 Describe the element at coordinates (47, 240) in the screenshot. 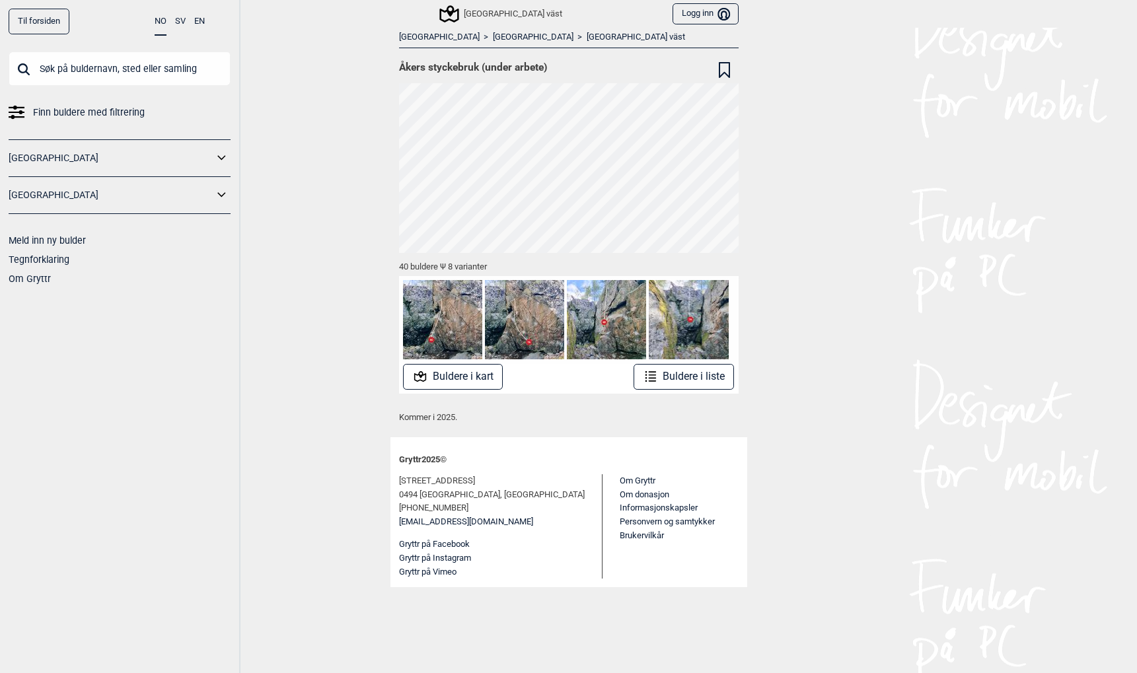

I see `a: Meld inn ny bulder` at that location.